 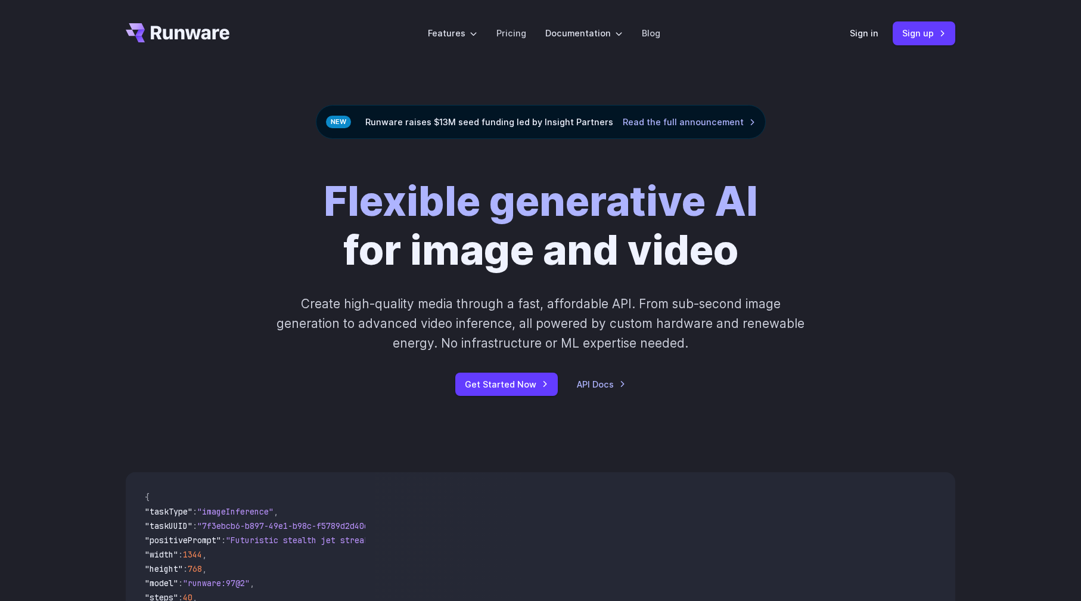 What do you see at coordinates (169, 526) in the screenshot?
I see `span: "taskUUID"` at bounding box center [169, 526].